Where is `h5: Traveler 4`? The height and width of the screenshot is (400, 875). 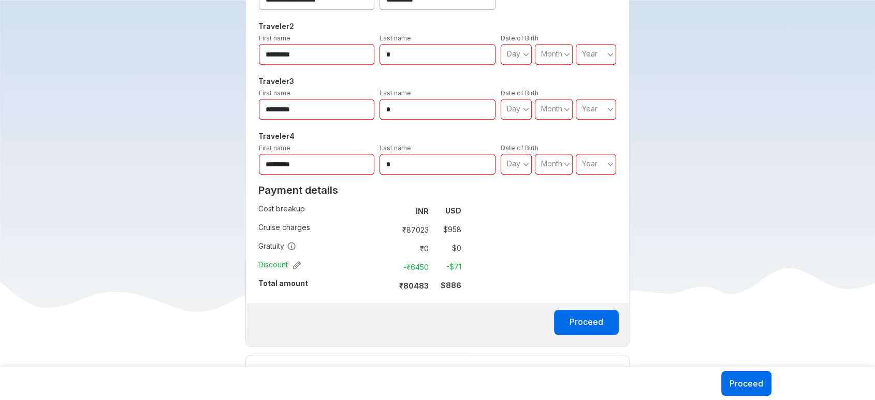 h5: Traveler 4 is located at coordinates (438, 136).